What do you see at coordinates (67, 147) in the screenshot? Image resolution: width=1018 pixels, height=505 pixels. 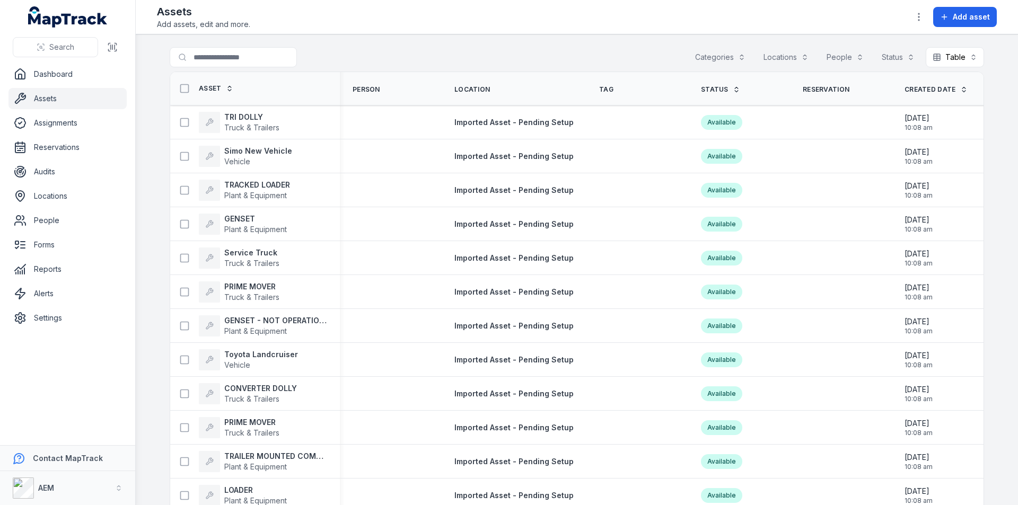 I see `a: Reservations` at bounding box center [67, 147].